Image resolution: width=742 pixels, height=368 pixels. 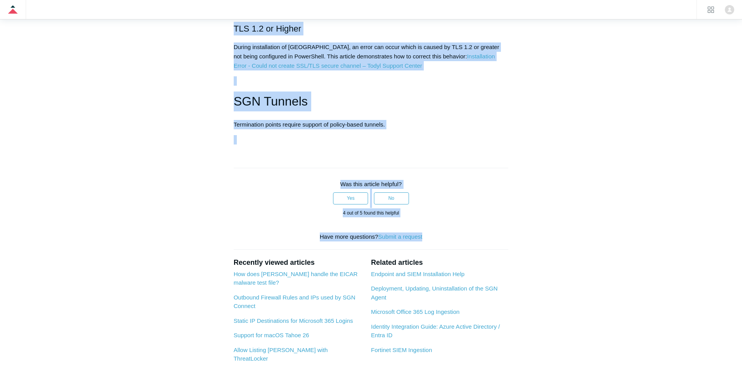 What do you see at coordinates (400, 236) in the screenshot?
I see `a: Submit a request` at bounding box center [400, 236].